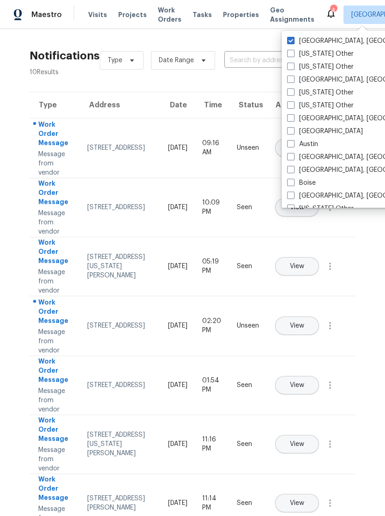 The height and width of the screenshot is (516, 385). What do you see at coordinates (212, 207) in the screenshot?
I see `div: 10:09 PM` at bounding box center [212, 207].